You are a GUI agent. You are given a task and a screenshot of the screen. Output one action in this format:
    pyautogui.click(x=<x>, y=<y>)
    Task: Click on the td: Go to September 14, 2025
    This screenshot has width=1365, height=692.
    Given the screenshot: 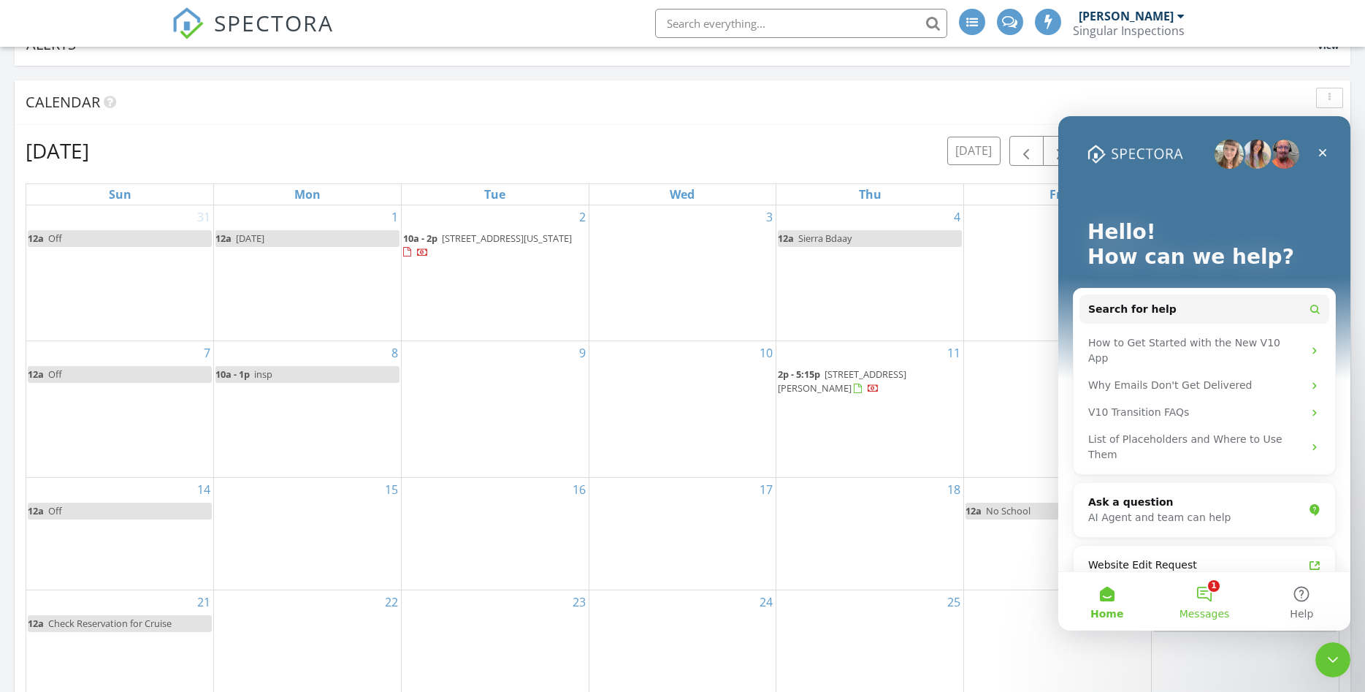 What is the action you would take?
    pyautogui.click(x=120, y=534)
    